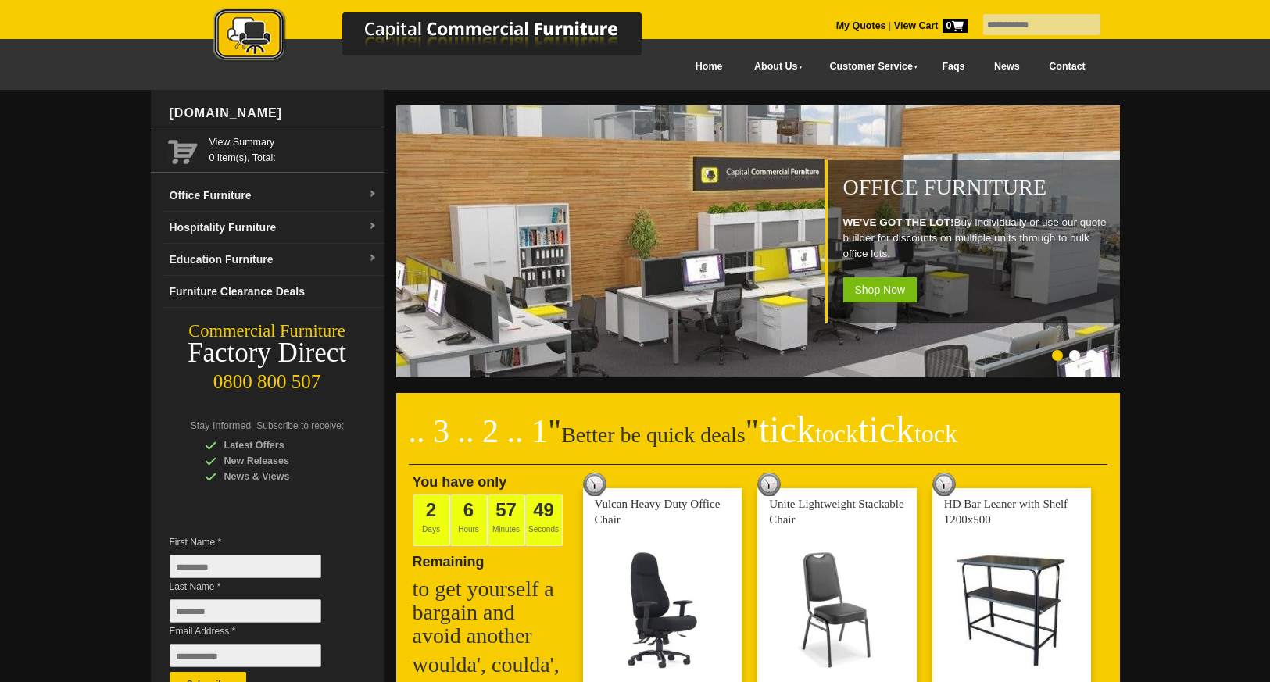  What do you see at coordinates (760, 374) in the screenshot?
I see `a: Office Furniture WE'VE GOT THE LOT!Buy individually or use our quote builder for discounts on mul...` at bounding box center [760, 374].